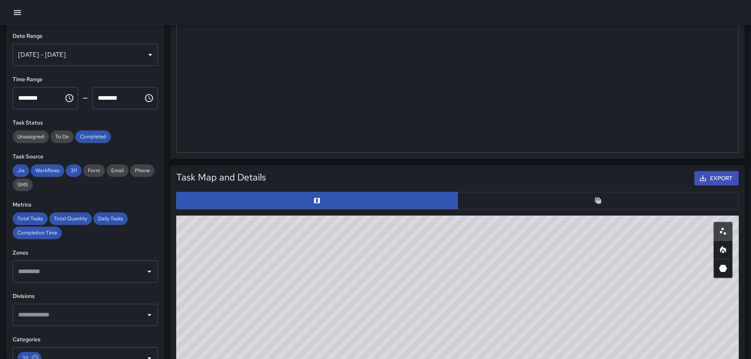  I want to click on svg: Scatterplot, so click(723, 232).